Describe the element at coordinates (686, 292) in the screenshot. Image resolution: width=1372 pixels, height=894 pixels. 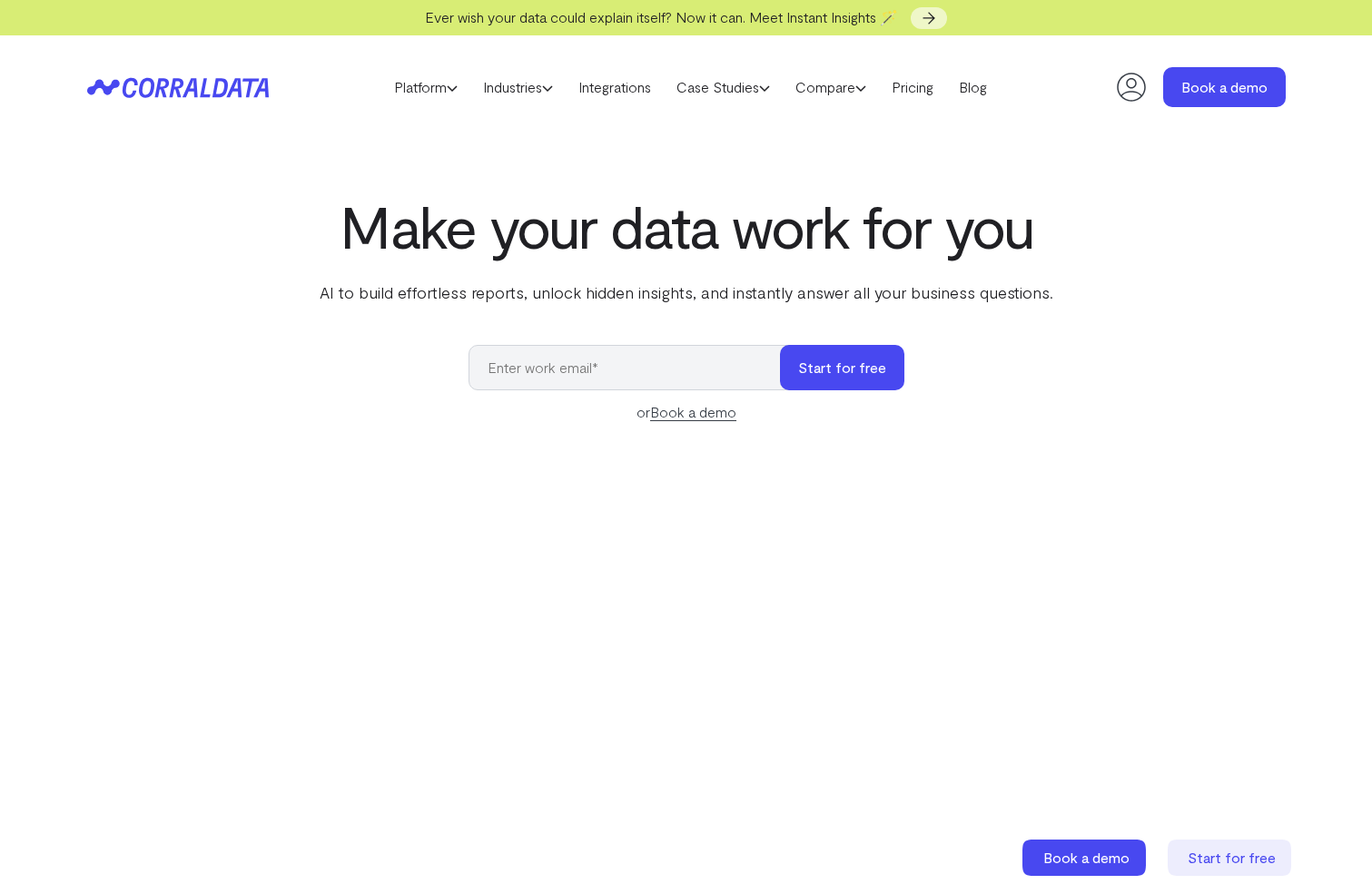
I see `p: AI to build effortless reports, unlock hidden insights, and instantly answer all your business qu...` at that location.